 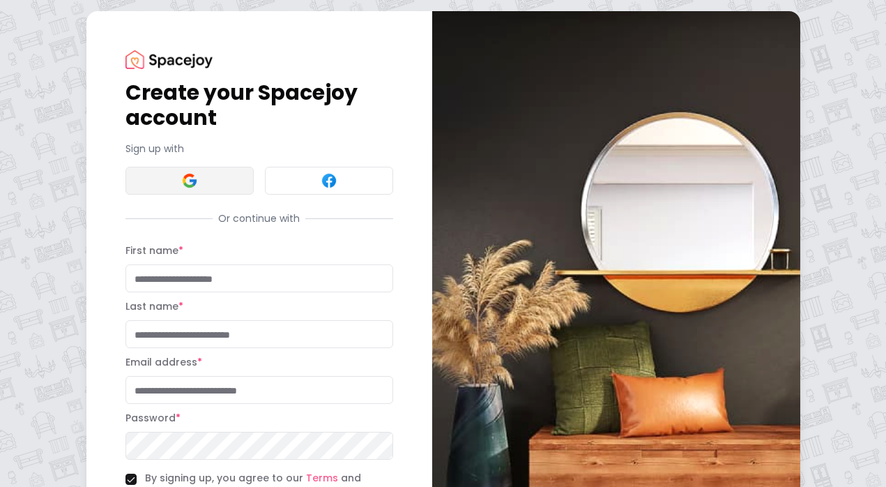 What do you see at coordinates (164, 362) in the screenshot?
I see `label: Email address` at bounding box center [164, 362].